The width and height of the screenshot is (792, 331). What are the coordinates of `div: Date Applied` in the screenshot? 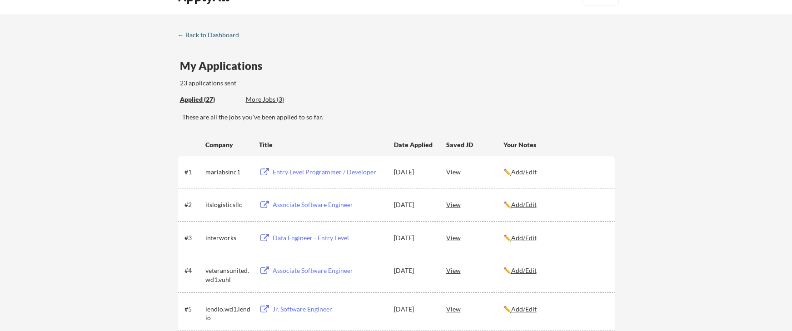 It's located at (414, 145).